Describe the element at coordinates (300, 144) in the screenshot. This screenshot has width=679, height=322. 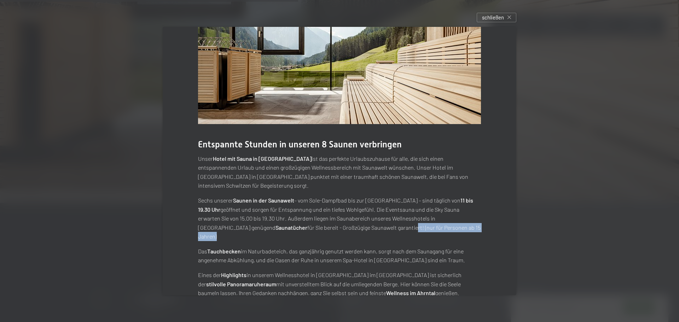
I see `span: Entspannte Stunden in unseren 8 Saunen verbringen` at that location.